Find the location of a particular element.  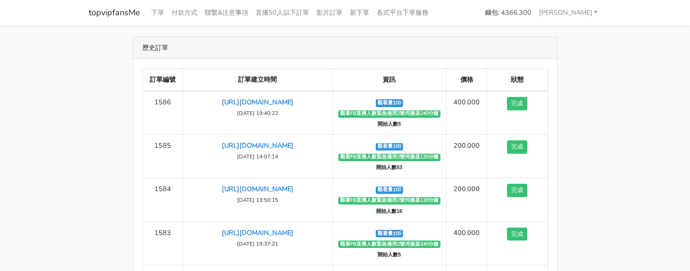

a: 聯繫&注意事項 is located at coordinates (227, 12).